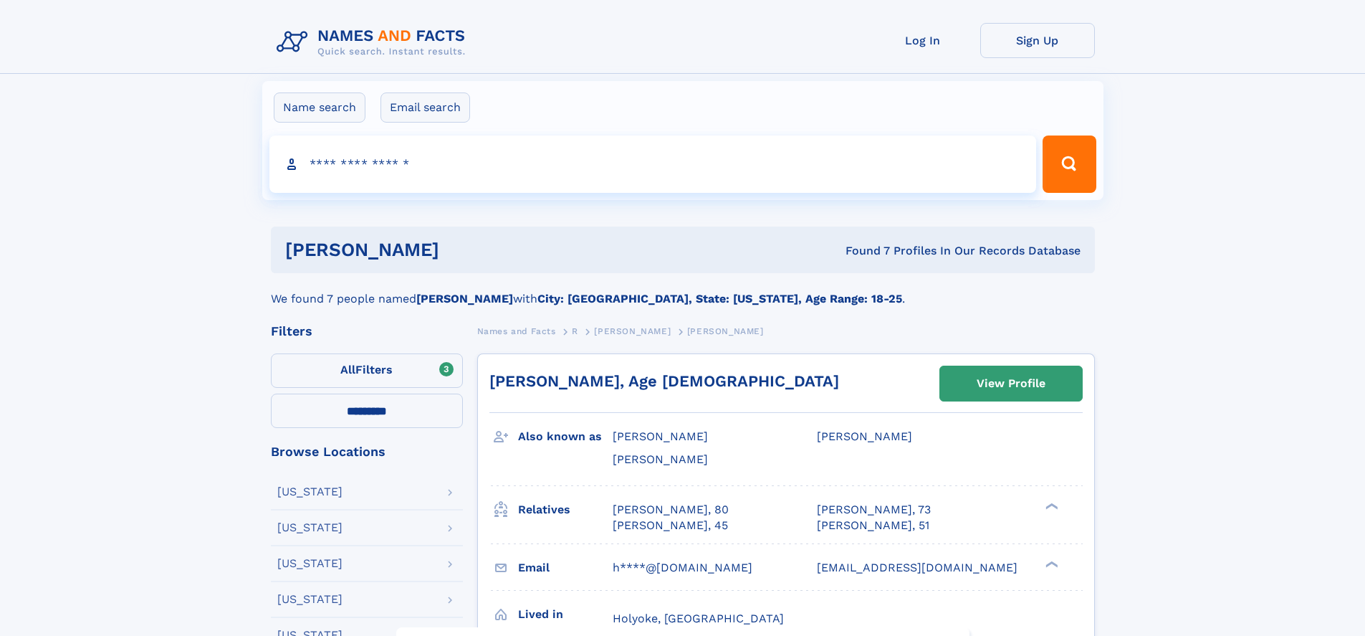  I want to click on h3: Lived in, so click(565, 614).